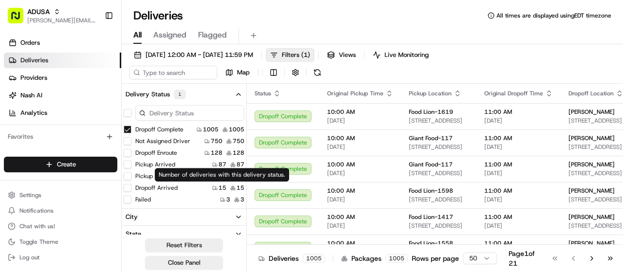 The width and height of the screenshot is (623, 272). I want to click on span: Food Lion-1619, so click(430, 112).